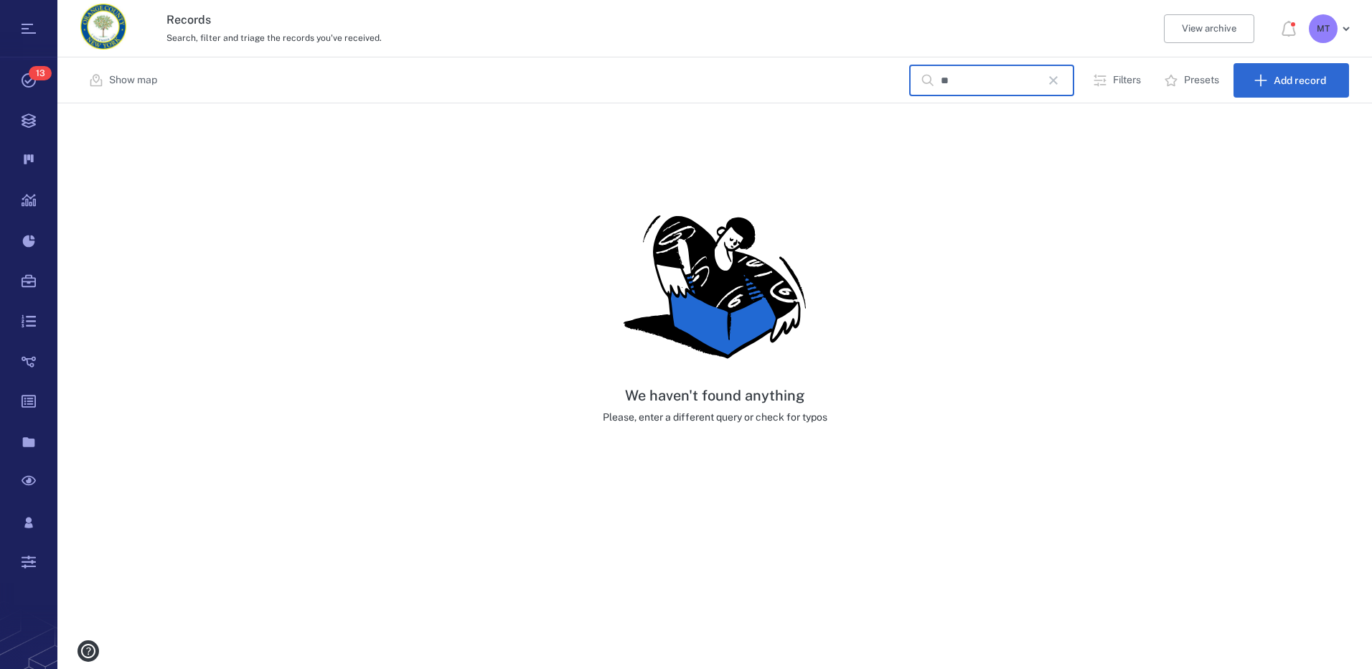 This screenshot has width=1372, height=669. I want to click on button: help, so click(88, 651).